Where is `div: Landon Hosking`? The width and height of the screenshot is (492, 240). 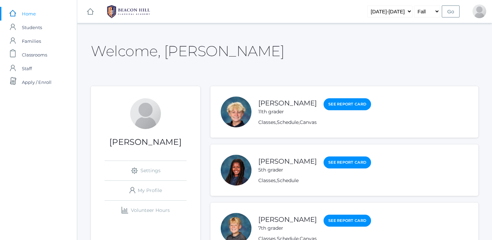
div: Landon Hosking is located at coordinates (236, 112).